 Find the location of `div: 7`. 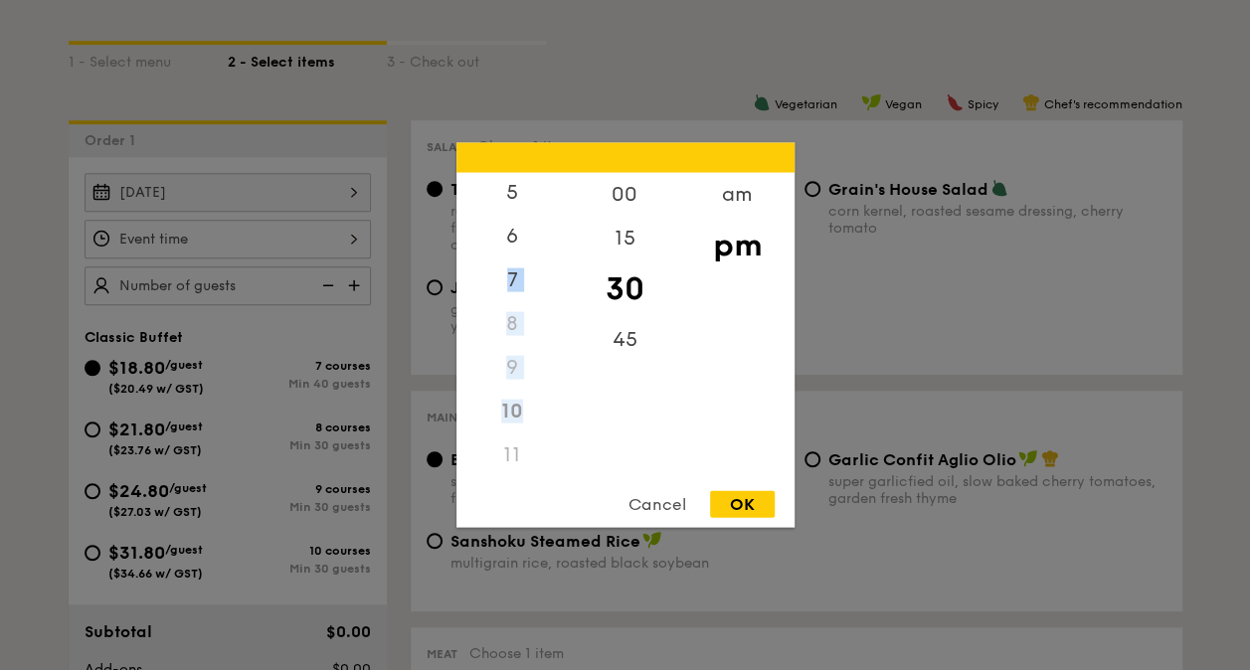

div: 7 is located at coordinates (512, 280).